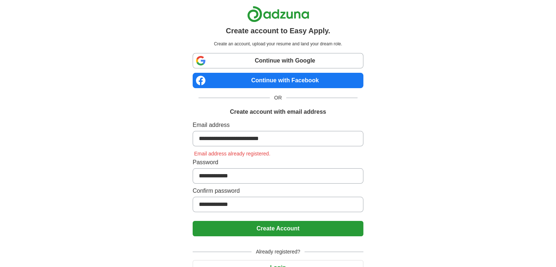 The image size is (556, 267). Describe the element at coordinates (278, 14) in the screenshot. I see `img: Adzuna logo` at that location.